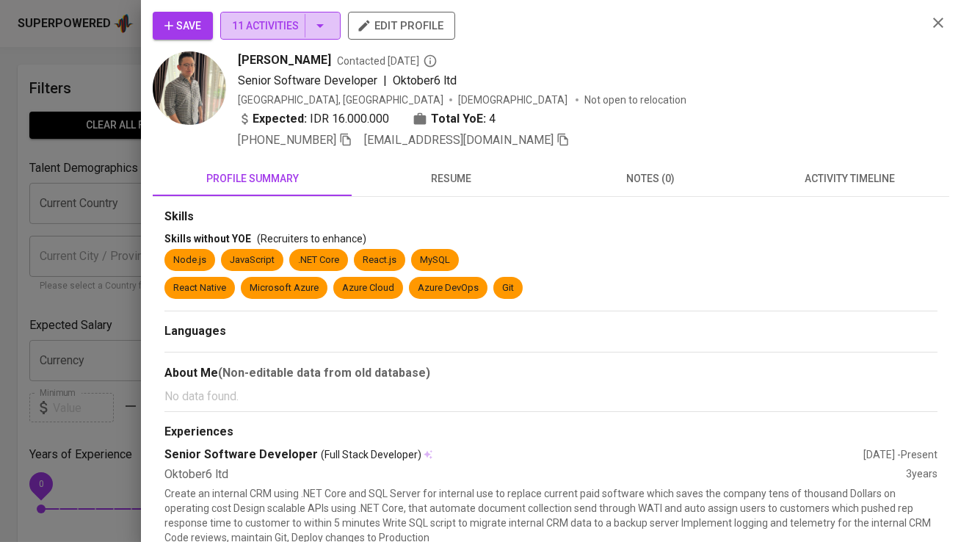 This screenshot has width=961, height=542. I want to click on div: Experiences, so click(551, 432).